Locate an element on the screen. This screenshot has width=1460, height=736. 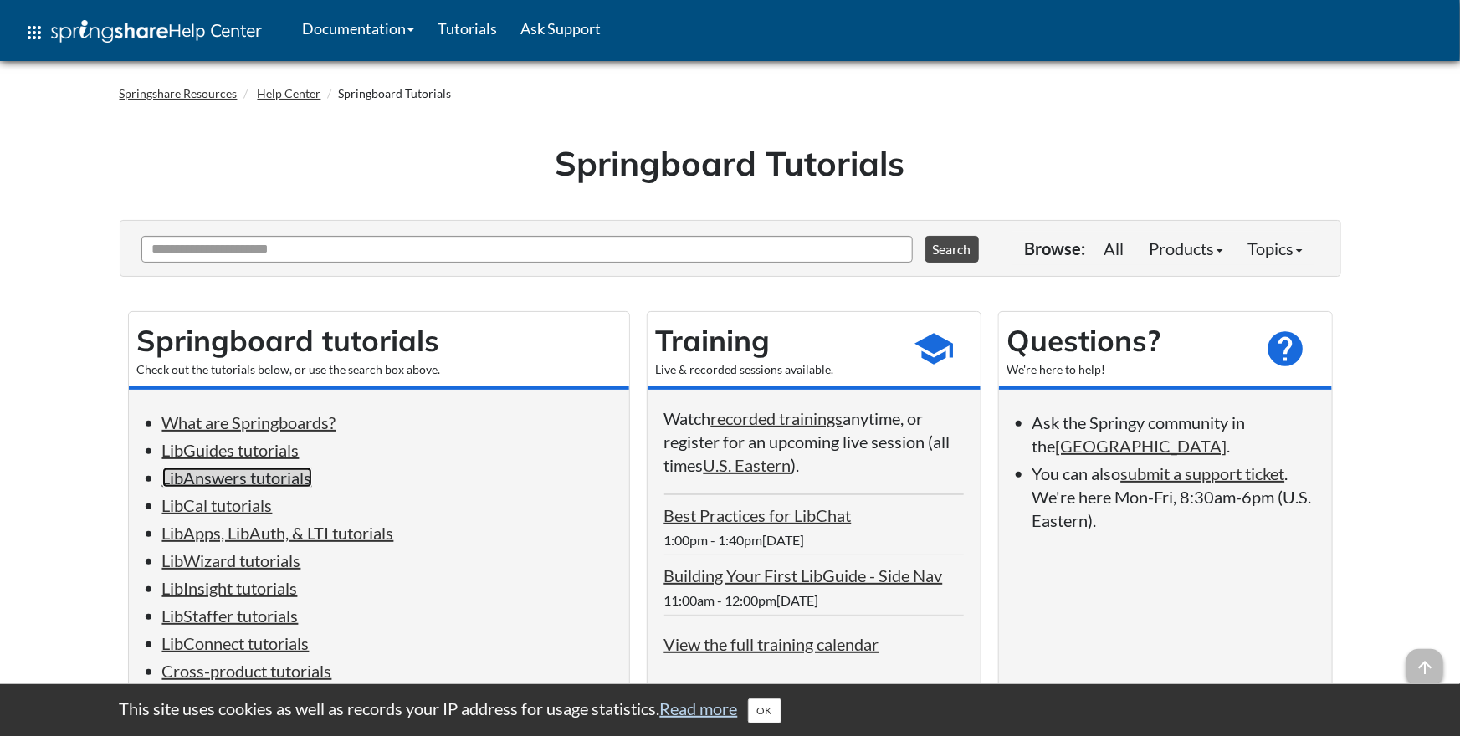
a: recorded trainings is located at coordinates (777, 418).